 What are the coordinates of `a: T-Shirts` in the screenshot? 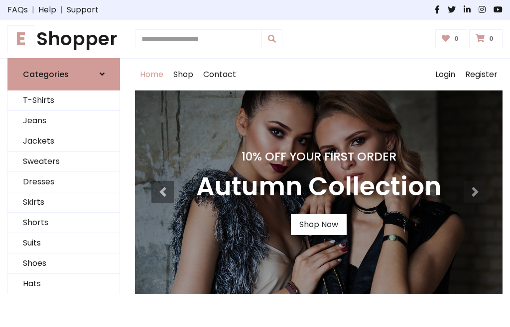 It's located at (64, 101).